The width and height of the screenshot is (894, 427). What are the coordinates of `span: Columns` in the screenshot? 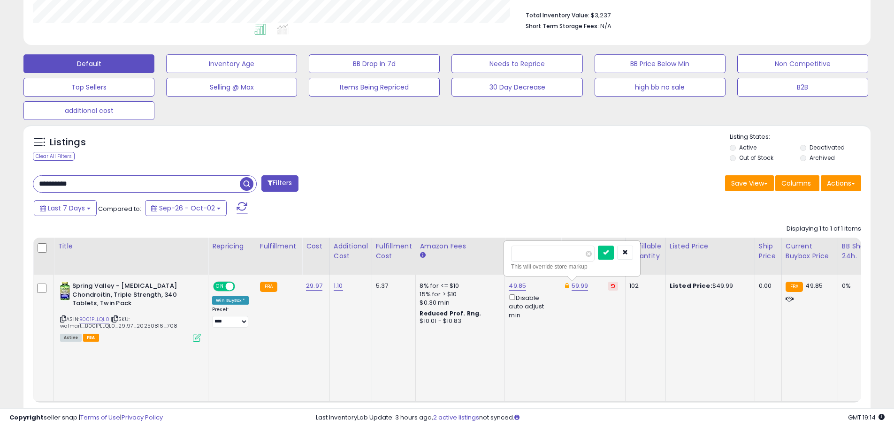 It's located at (796, 183).